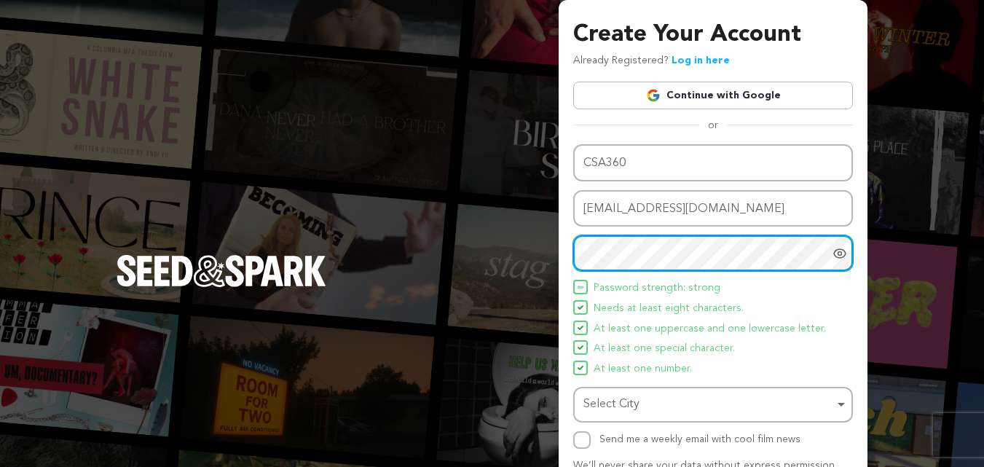  What do you see at coordinates (701, 60) in the screenshot?
I see `a: Log in here` at bounding box center [701, 60].